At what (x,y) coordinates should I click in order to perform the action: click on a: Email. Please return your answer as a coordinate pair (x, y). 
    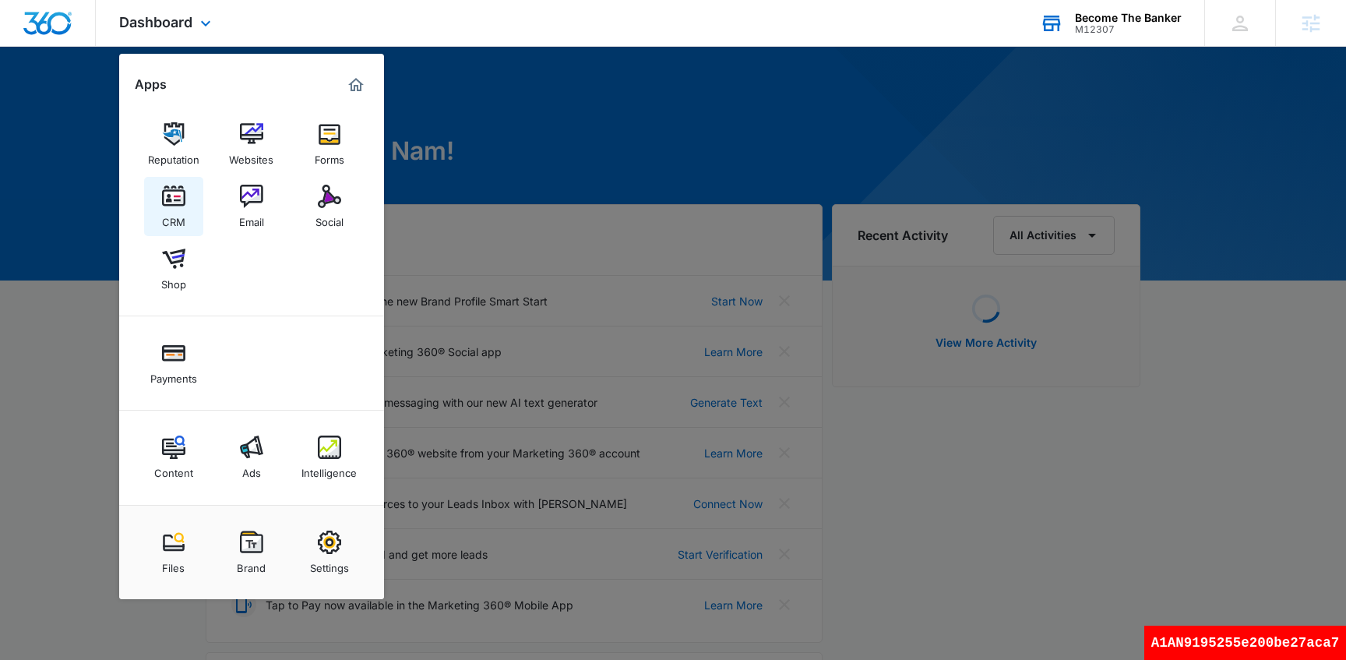
    Looking at the image, I should click on (252, 206).